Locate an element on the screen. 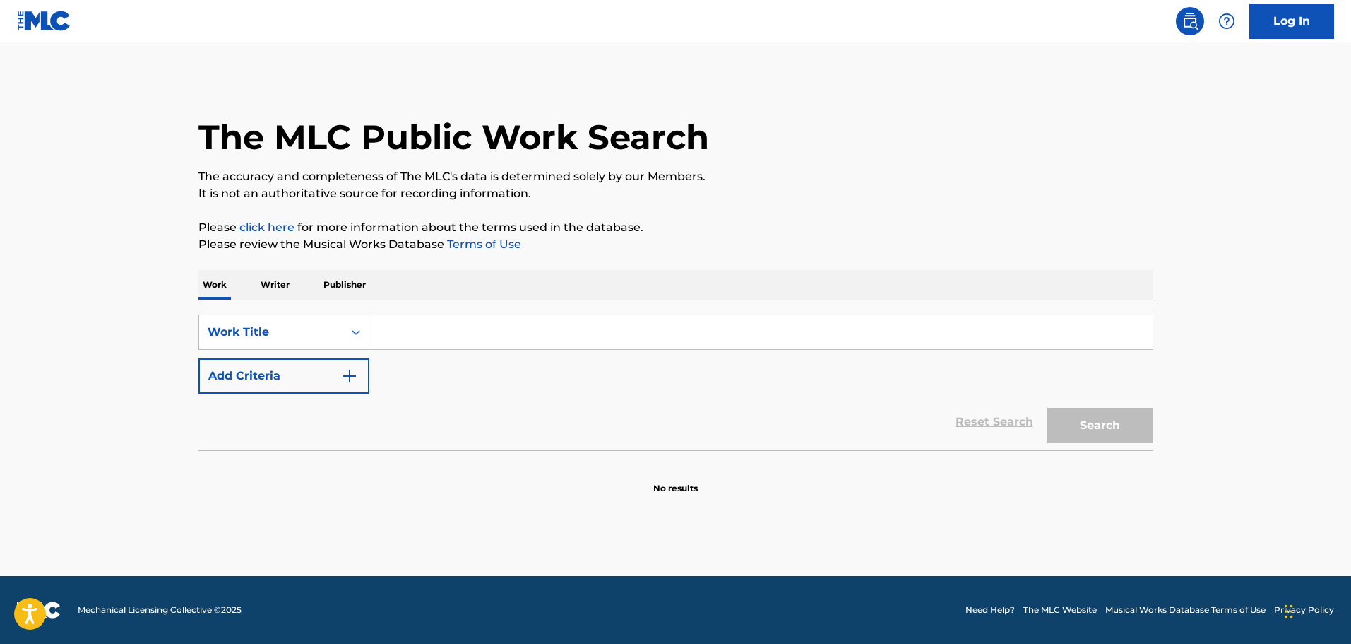 The height and width of the screenshot is (644, 1351). img: 9d2ae6d4665cec9f34b9.svg is located at coordinates (350, 376).